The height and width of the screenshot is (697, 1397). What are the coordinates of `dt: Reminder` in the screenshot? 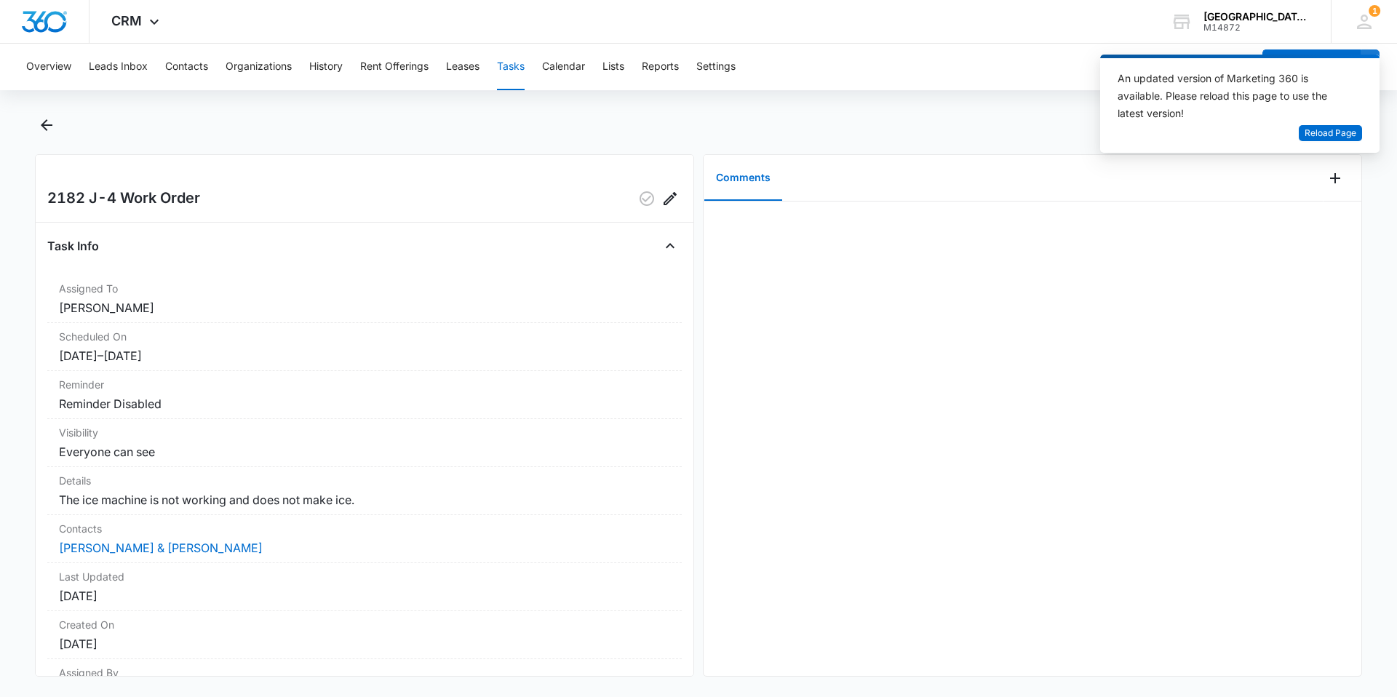 It's located at (365, 384).